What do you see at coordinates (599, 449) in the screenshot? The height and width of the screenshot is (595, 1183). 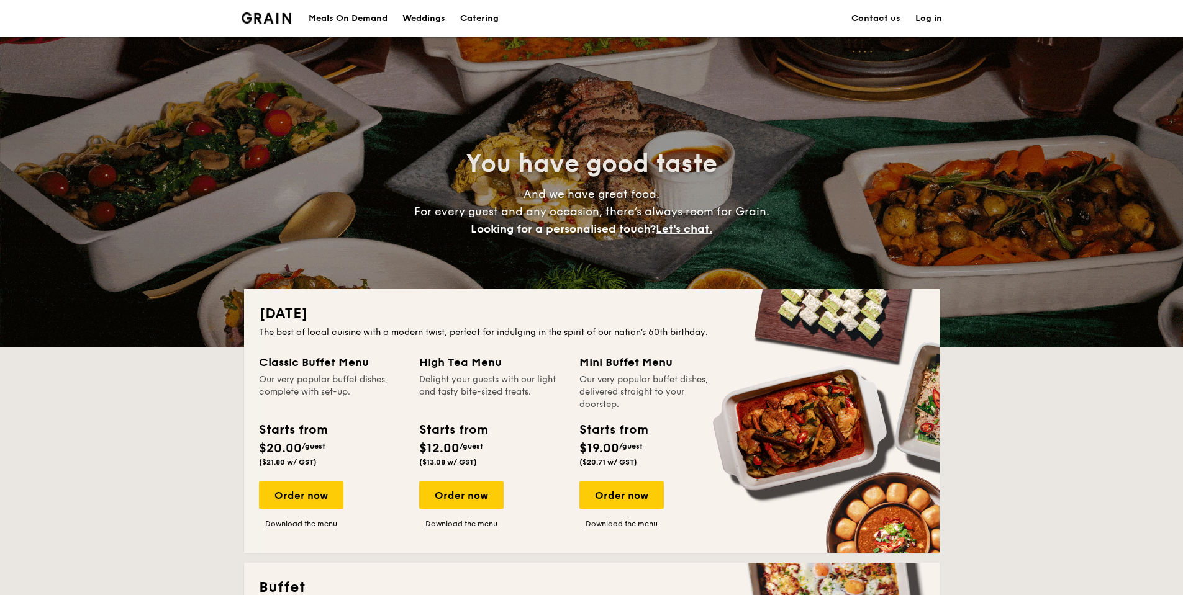 I see `span: $19.00` at bounding box center [599, 449].